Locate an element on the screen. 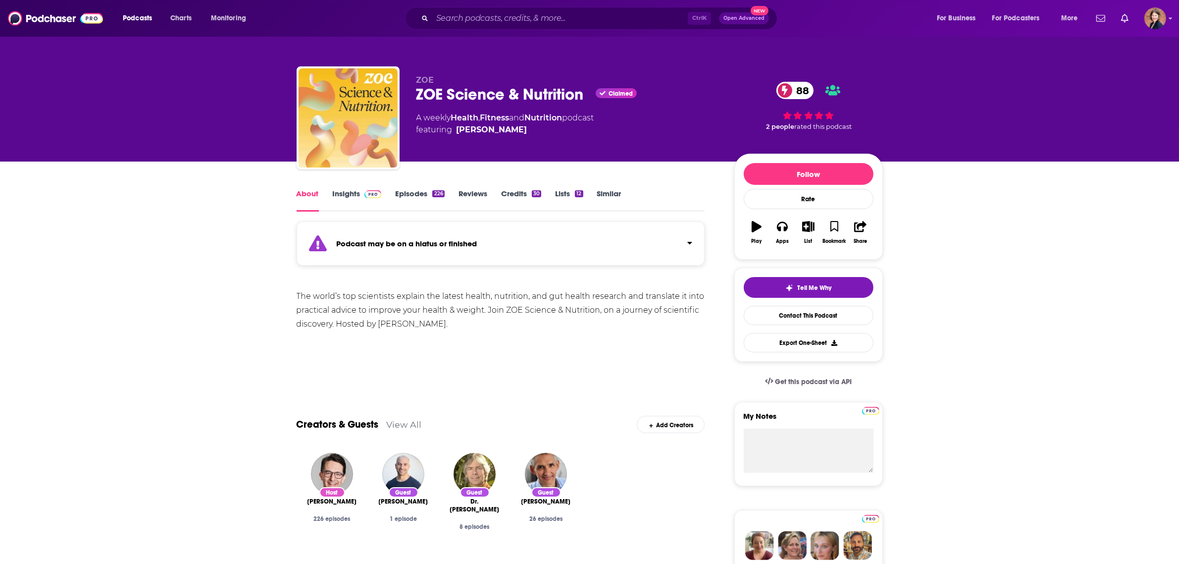 This screenshot has height=564, width=1179. span: 88 is located at coordinates (800, 90).